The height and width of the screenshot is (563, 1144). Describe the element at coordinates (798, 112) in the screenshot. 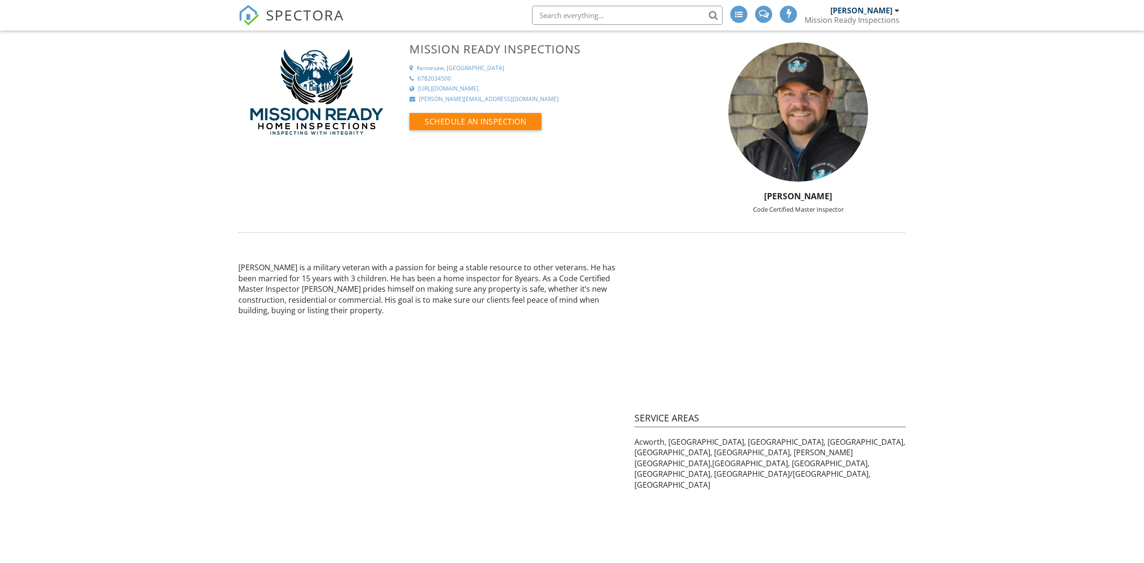

I see `img: tes_head_shot_.png` at that location.